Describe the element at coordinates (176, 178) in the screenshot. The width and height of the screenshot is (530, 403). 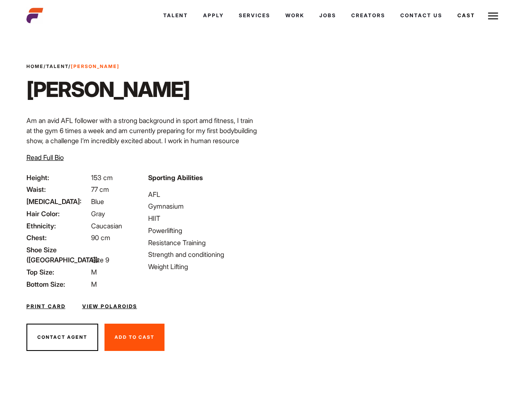
I see `strong: Sporting Abilities` at that location.